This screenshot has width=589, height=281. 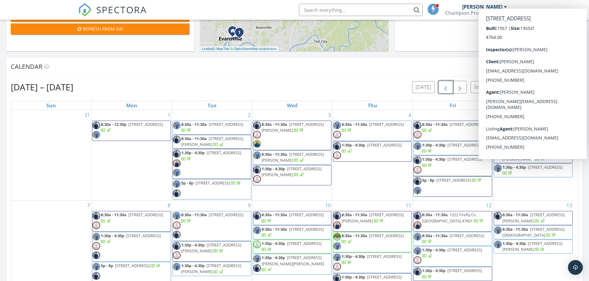 I want to click on td: Go to August 31, 2025, so click(x=51, y=155).